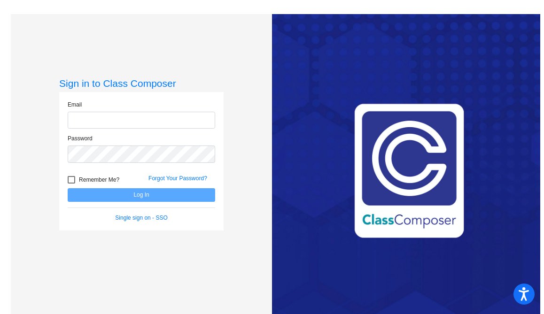 The width and height of the screenshot is (544, 314). I want to click on span: Remember Me?, so click(99, 180).